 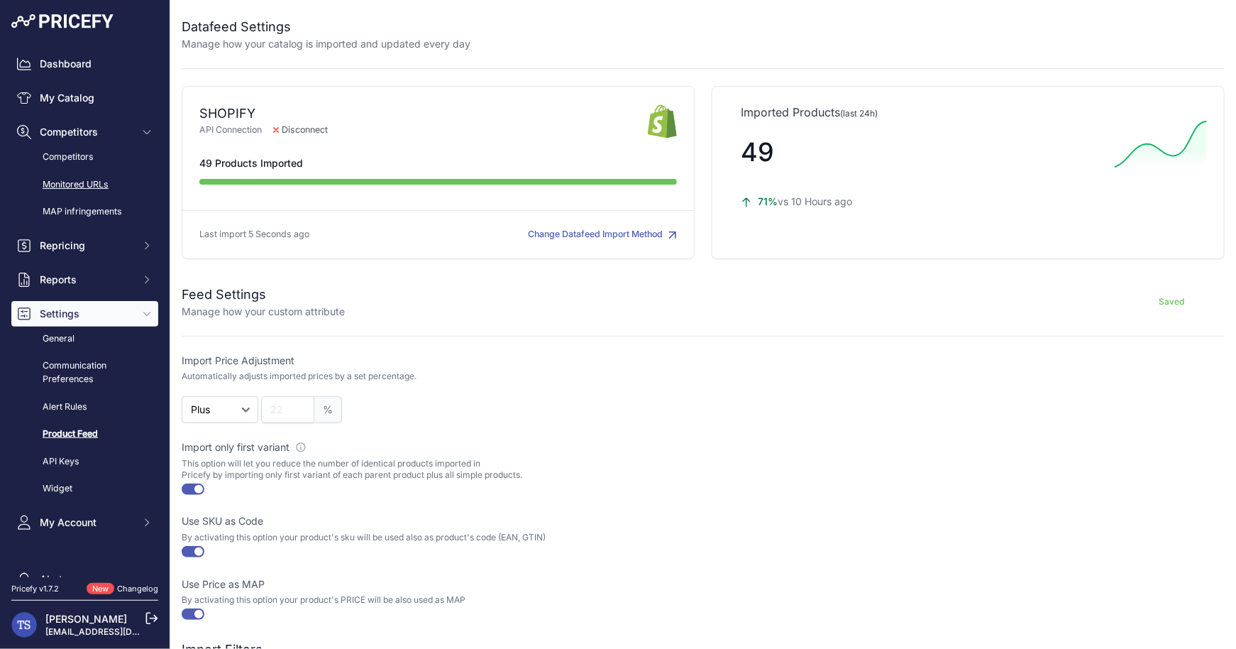 What do you see at coordinates (86, 132) in the screenshot?
I see `span: Competitors` at bounding box center [86, 132].